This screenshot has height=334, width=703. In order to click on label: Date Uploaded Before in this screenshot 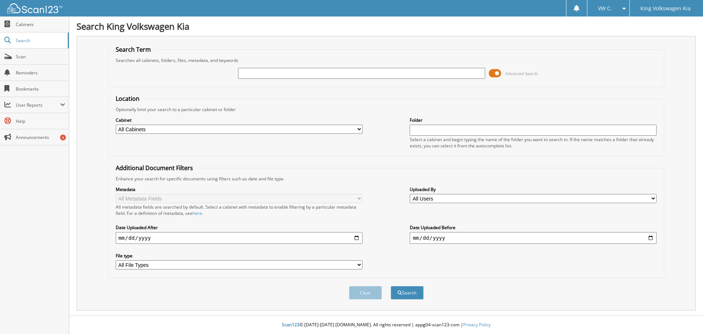, I will do `click(533, 227)`.